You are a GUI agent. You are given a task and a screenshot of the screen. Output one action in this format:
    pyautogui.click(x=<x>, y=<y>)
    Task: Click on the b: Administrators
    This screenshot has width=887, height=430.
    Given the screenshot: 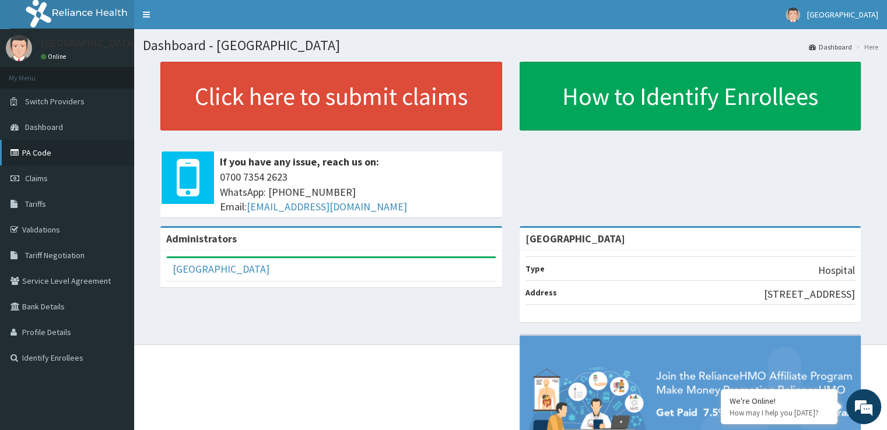 What is the action you would take?
    pyautogui.click(x=201, y=239)
    